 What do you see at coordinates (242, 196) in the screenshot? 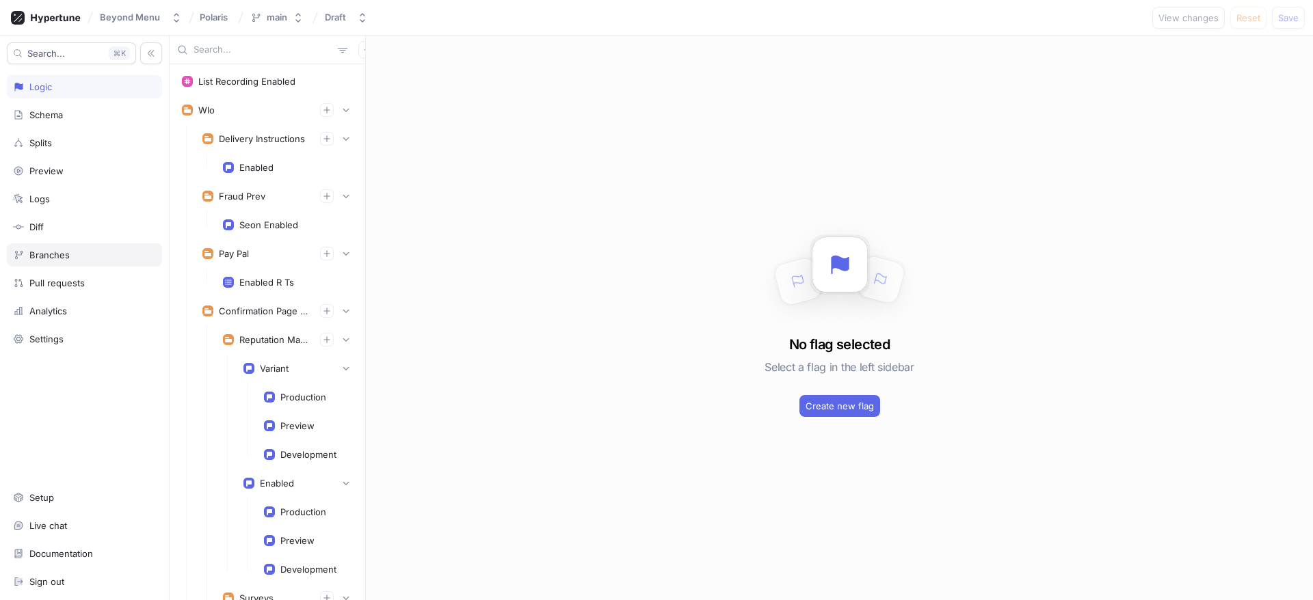
I see `div: Fraud Prev` at bounding box center [242, 196].